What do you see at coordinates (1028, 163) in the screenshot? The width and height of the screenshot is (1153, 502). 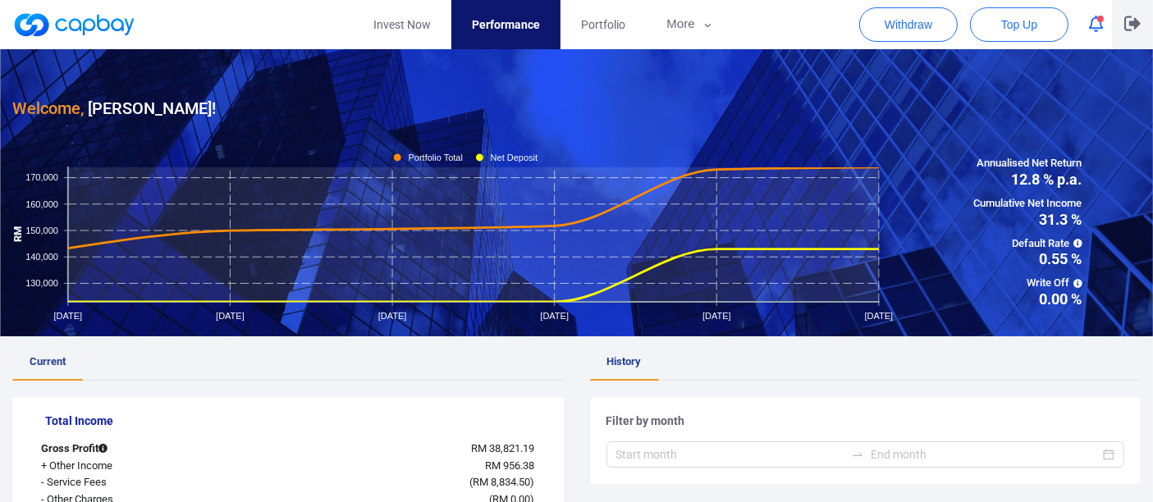 I see `span: Annualised Net Return` at bounding box center [1028, 163].